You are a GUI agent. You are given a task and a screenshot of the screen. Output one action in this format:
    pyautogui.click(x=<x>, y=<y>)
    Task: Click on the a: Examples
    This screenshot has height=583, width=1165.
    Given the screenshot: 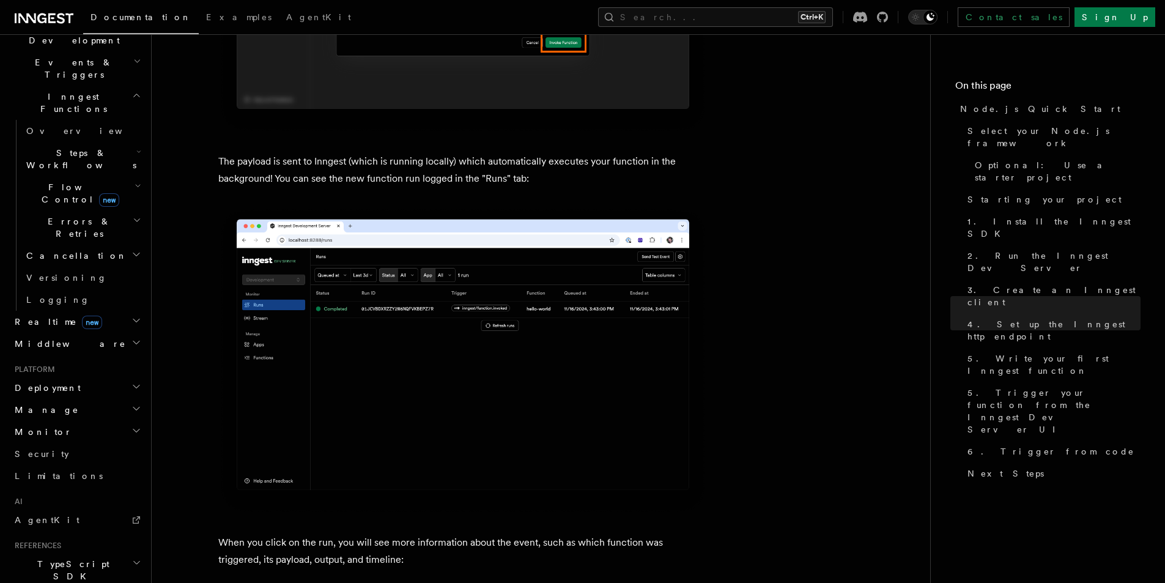 What is the action you would take?
    pyautogui.click(x=238, y=18)
    